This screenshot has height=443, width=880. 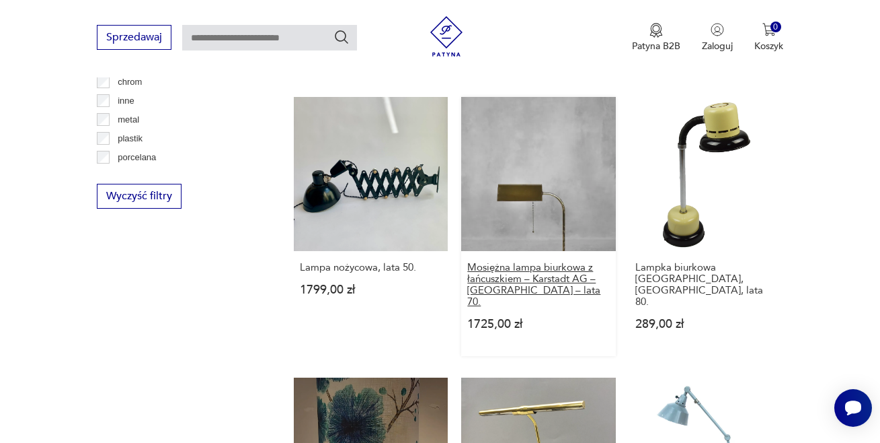 I want to click on p: metal, so click(x=128, y=120).